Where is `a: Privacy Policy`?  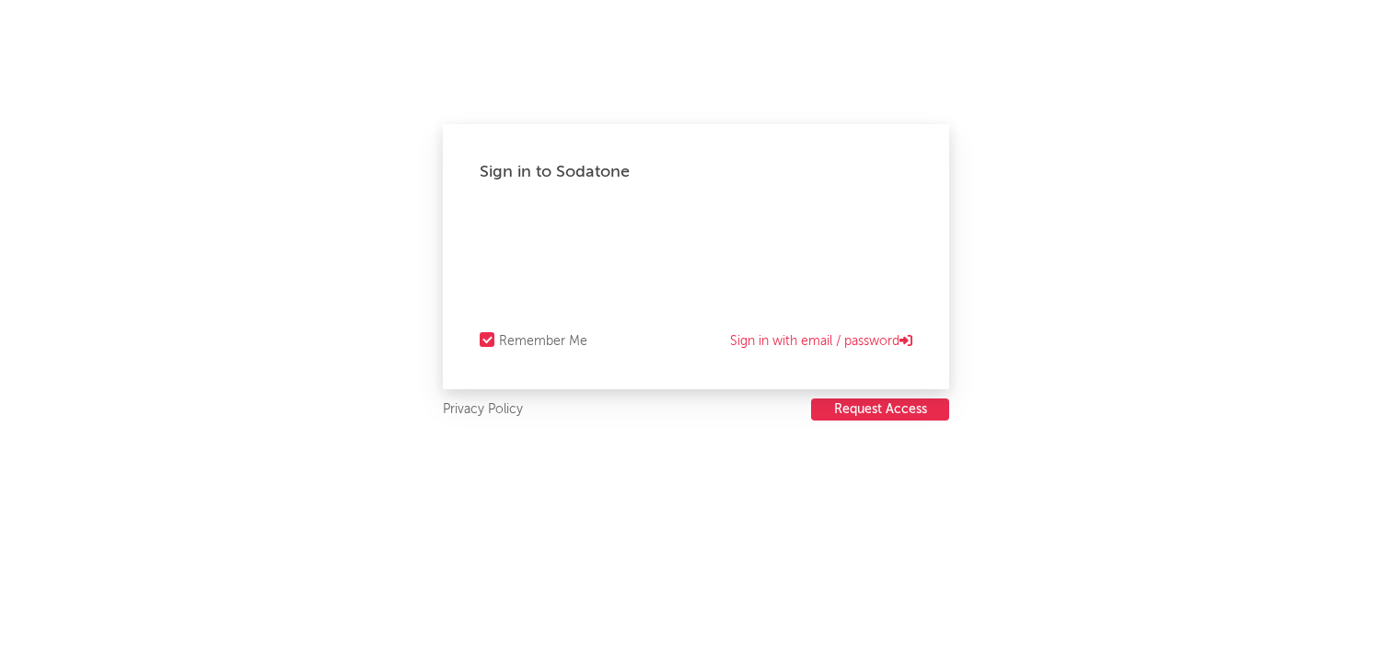 a: Privacy Policy is located at coordinates (482, 410).